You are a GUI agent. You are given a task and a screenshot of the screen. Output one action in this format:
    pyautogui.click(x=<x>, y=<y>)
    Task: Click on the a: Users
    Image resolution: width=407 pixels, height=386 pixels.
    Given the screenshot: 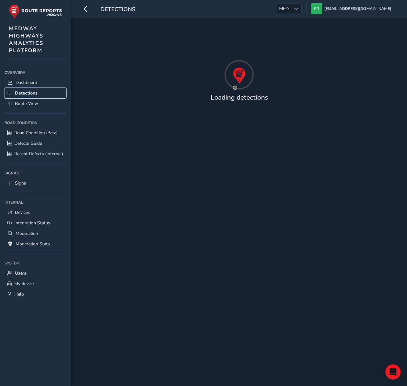 What is the action you would take?
    pyautogui.click(x=35, y=273)
    